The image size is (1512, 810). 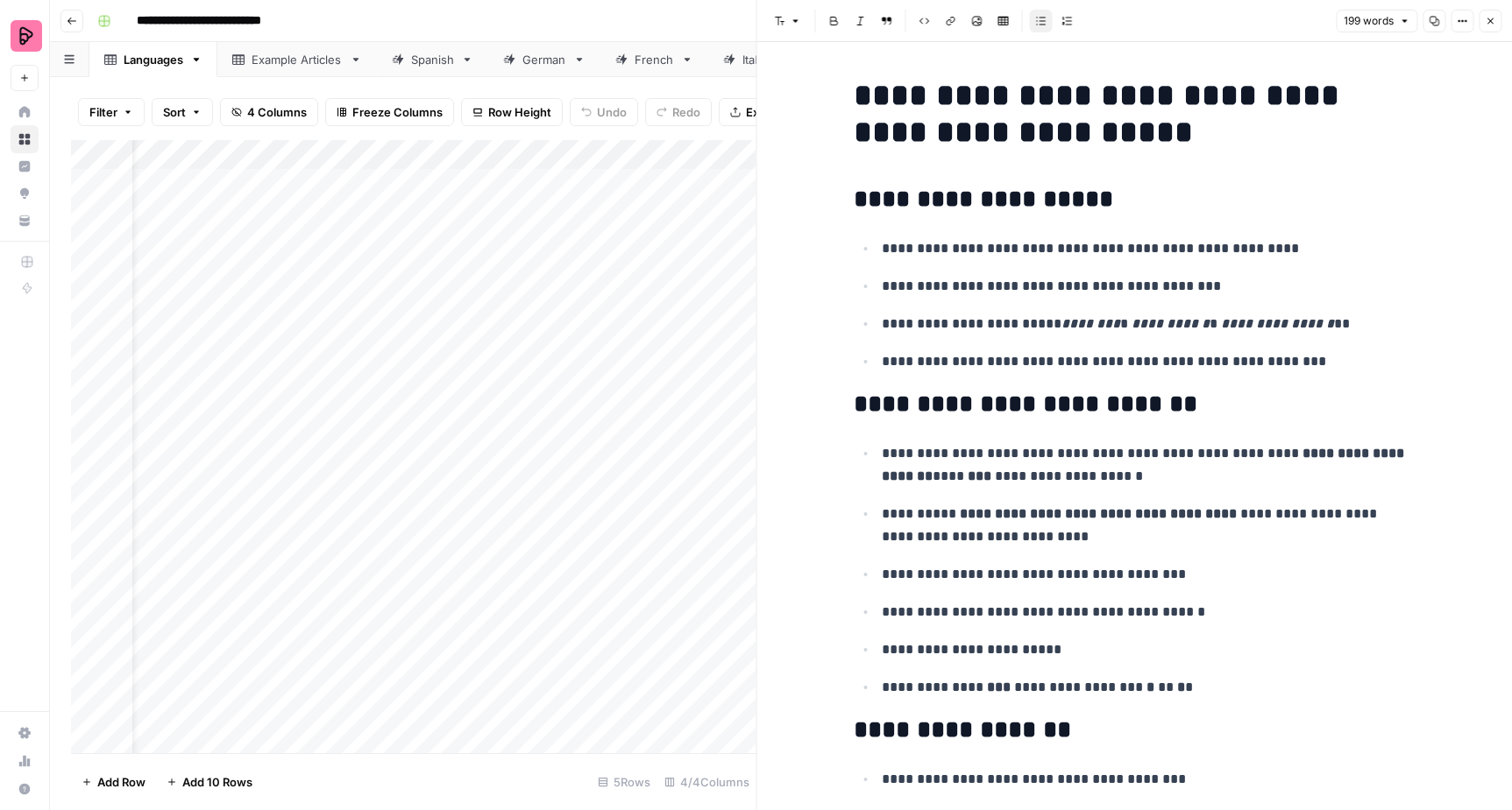 What do you see at coordinates (174, 112) in the screenshot?
I see `span: Sort` at bounding box center [174, 112].